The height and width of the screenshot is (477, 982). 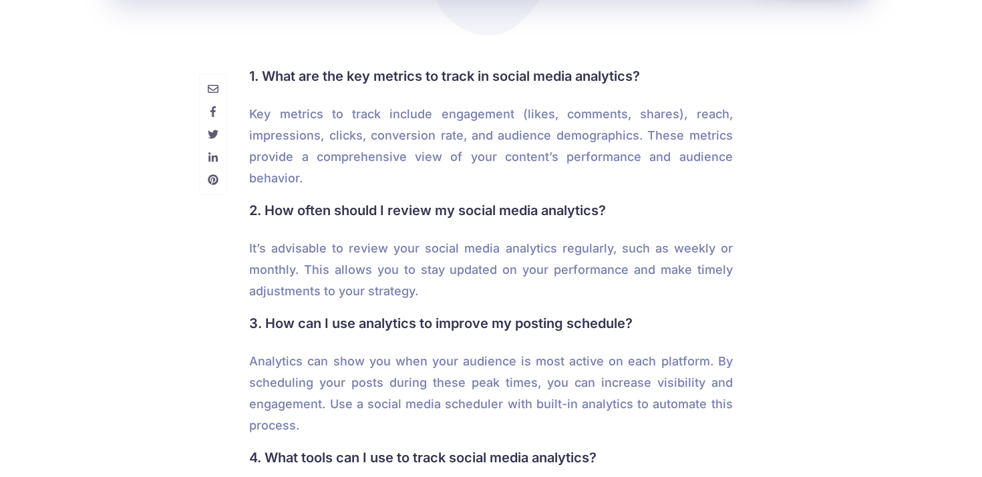 I want to click on h4: 2. How often should I review my social media analytics?, so click(x=490, y=210).